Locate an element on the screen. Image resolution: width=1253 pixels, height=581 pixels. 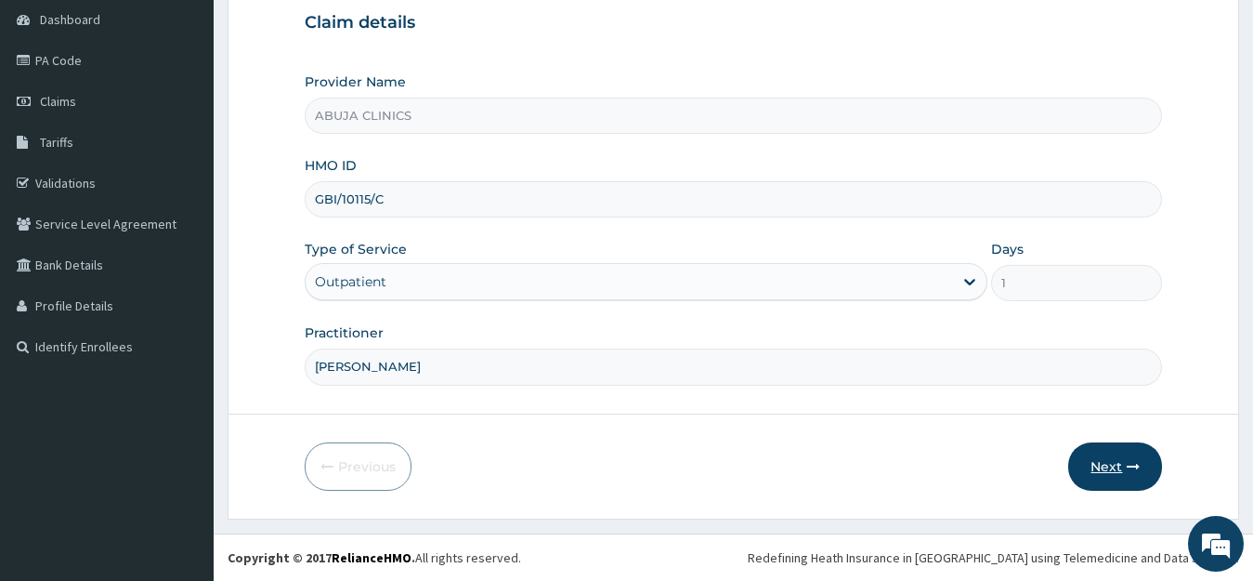
a: RelianceHMO is located at coordinates (372, 557).